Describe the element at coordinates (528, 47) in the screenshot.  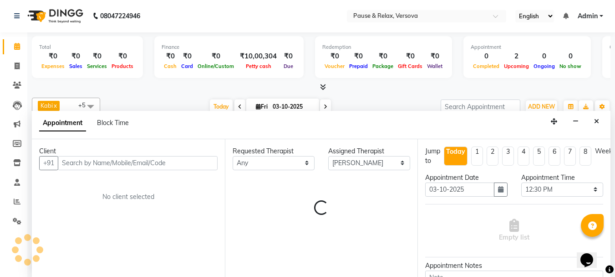
I see `div: Appointment` at that location.